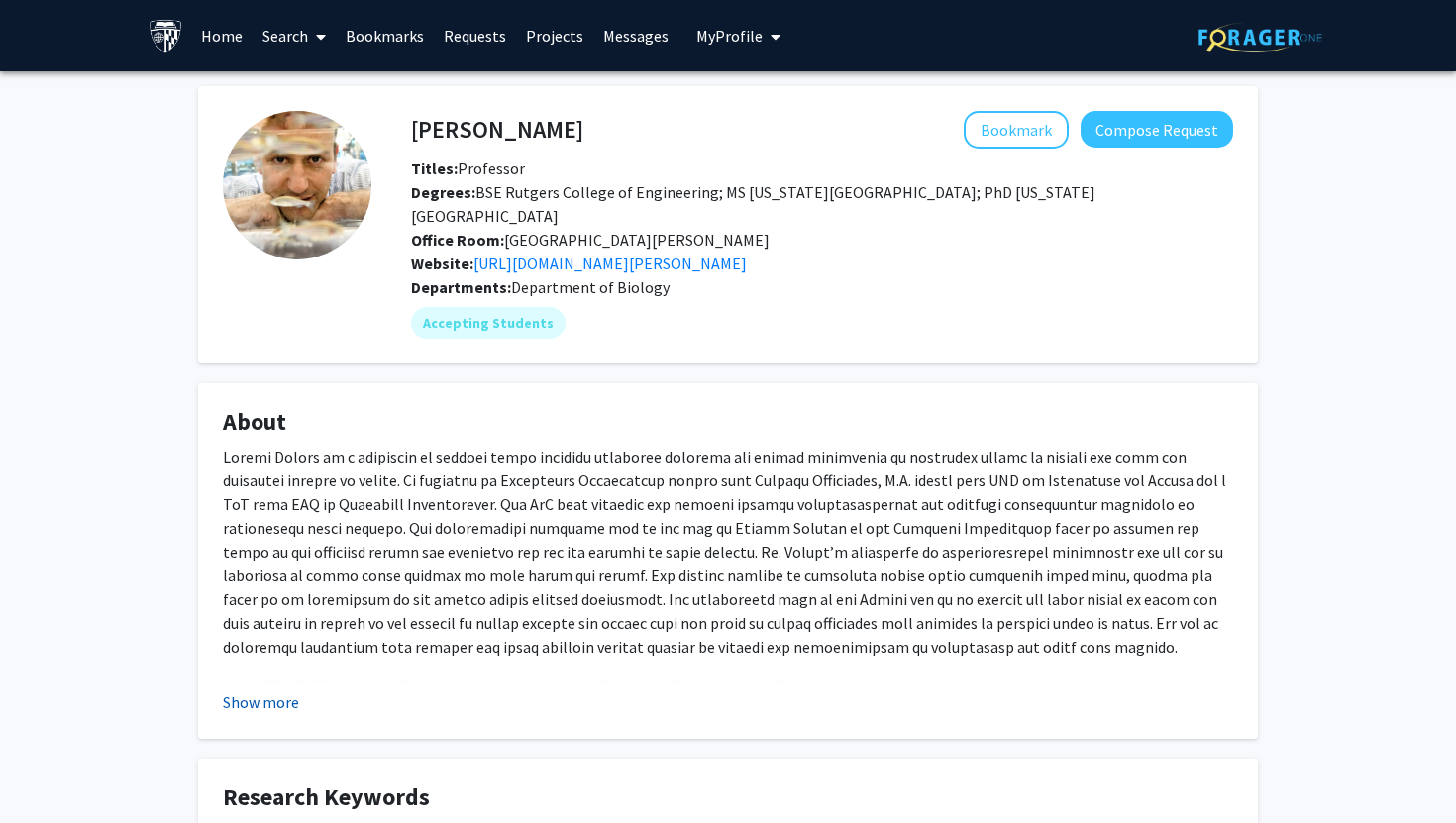 This screenshot has height=823, width=1456. Describe the element at coordinates (442, 264) in the screenshot. I see `b: Website:` at that location.